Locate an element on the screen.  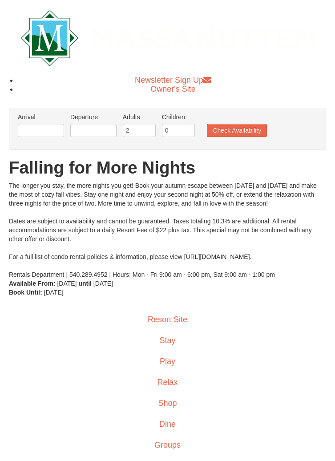
strong: until is located at coordinates (85, 283).